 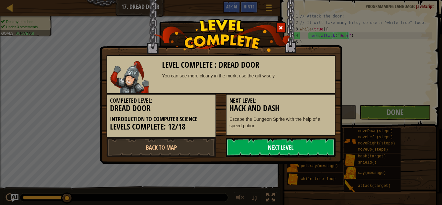 I want to click on h3: Level Complete : Dread Door, so click(x=247, y=65).